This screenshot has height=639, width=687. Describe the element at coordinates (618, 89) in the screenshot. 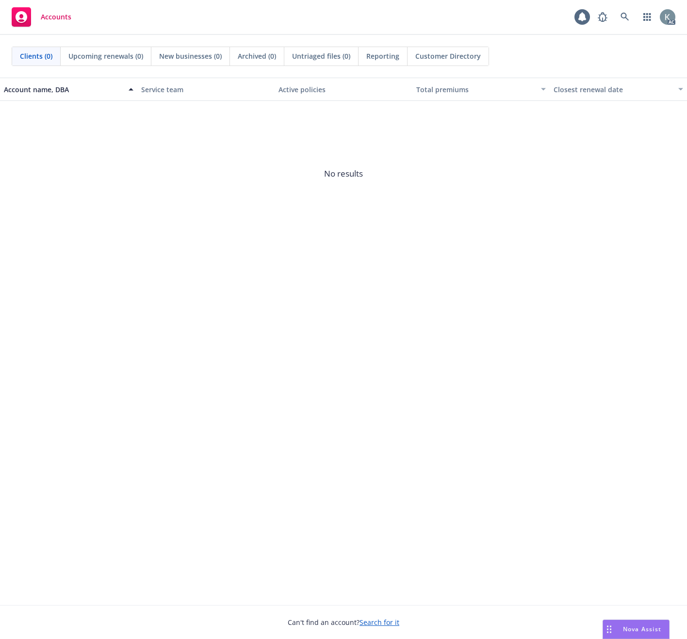

I see `button: Closest renewal date` at that location.